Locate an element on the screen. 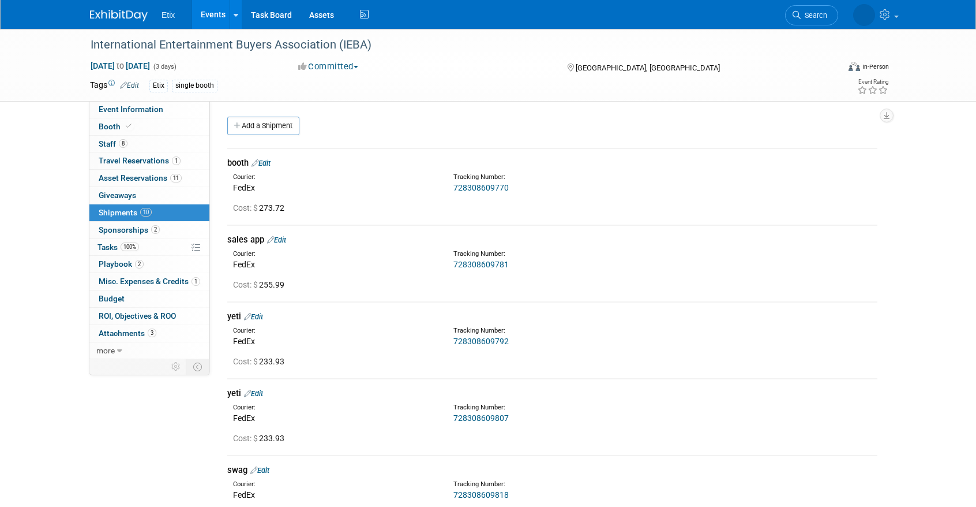 The height and width of the screenshot is (507, 976). div: In-Person is located at coordinates (875, 66).